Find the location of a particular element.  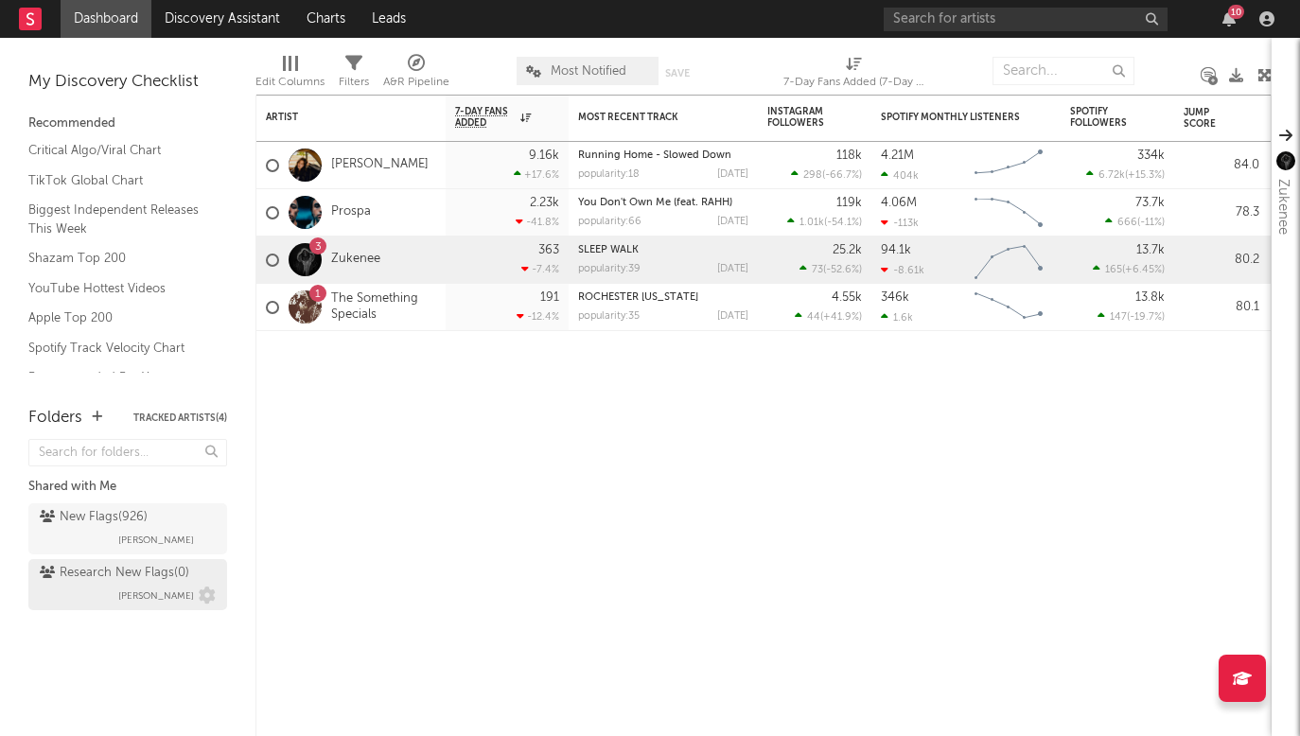

div: -12.4 % is located at coordinates (537, 316).